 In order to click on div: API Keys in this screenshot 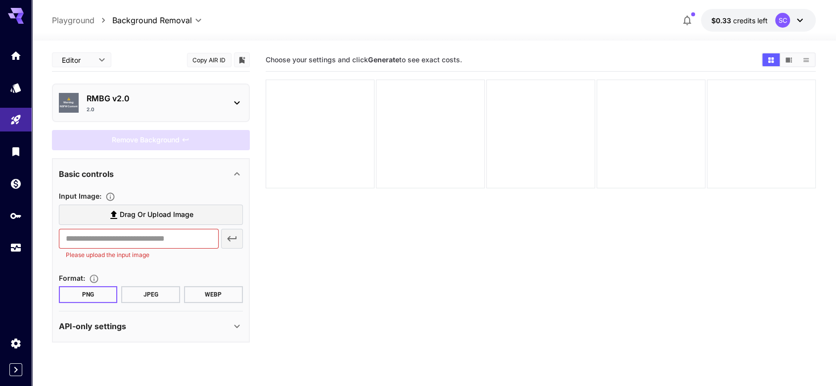, I will do `click(16, 216)`.